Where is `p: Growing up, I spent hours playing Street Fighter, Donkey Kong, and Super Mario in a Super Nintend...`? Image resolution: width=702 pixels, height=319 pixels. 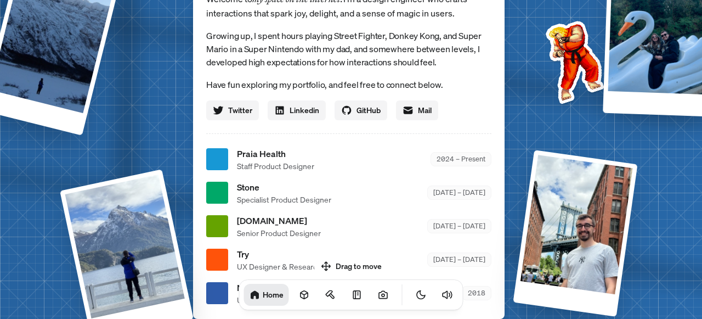 p: Growing up, I spent hours playing Street Fighter, Donkey Kong, and Super Mario in a Super Nintend... is located at coordinates (349, 49).